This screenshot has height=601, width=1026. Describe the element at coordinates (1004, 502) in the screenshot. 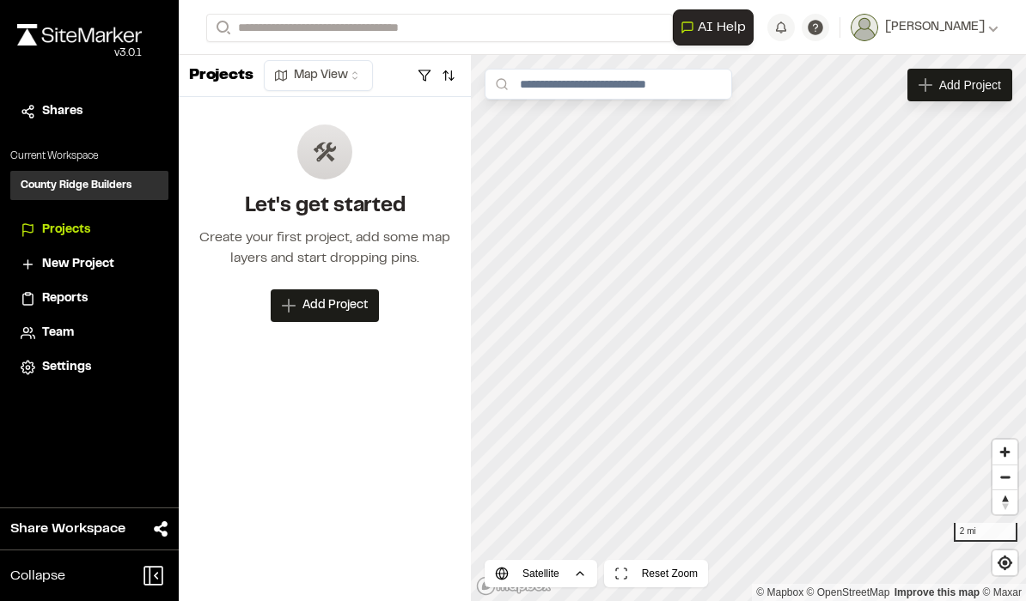

I see `button: Reset bearing to north` at that location.